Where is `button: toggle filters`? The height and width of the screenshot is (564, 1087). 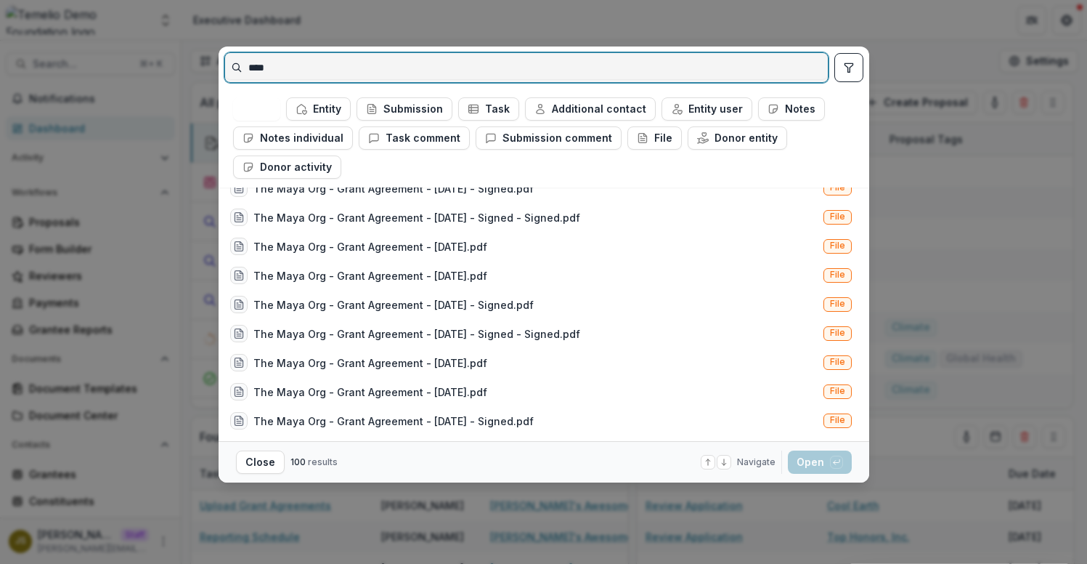
button: toggle filters is located at coordinates (849, 68).